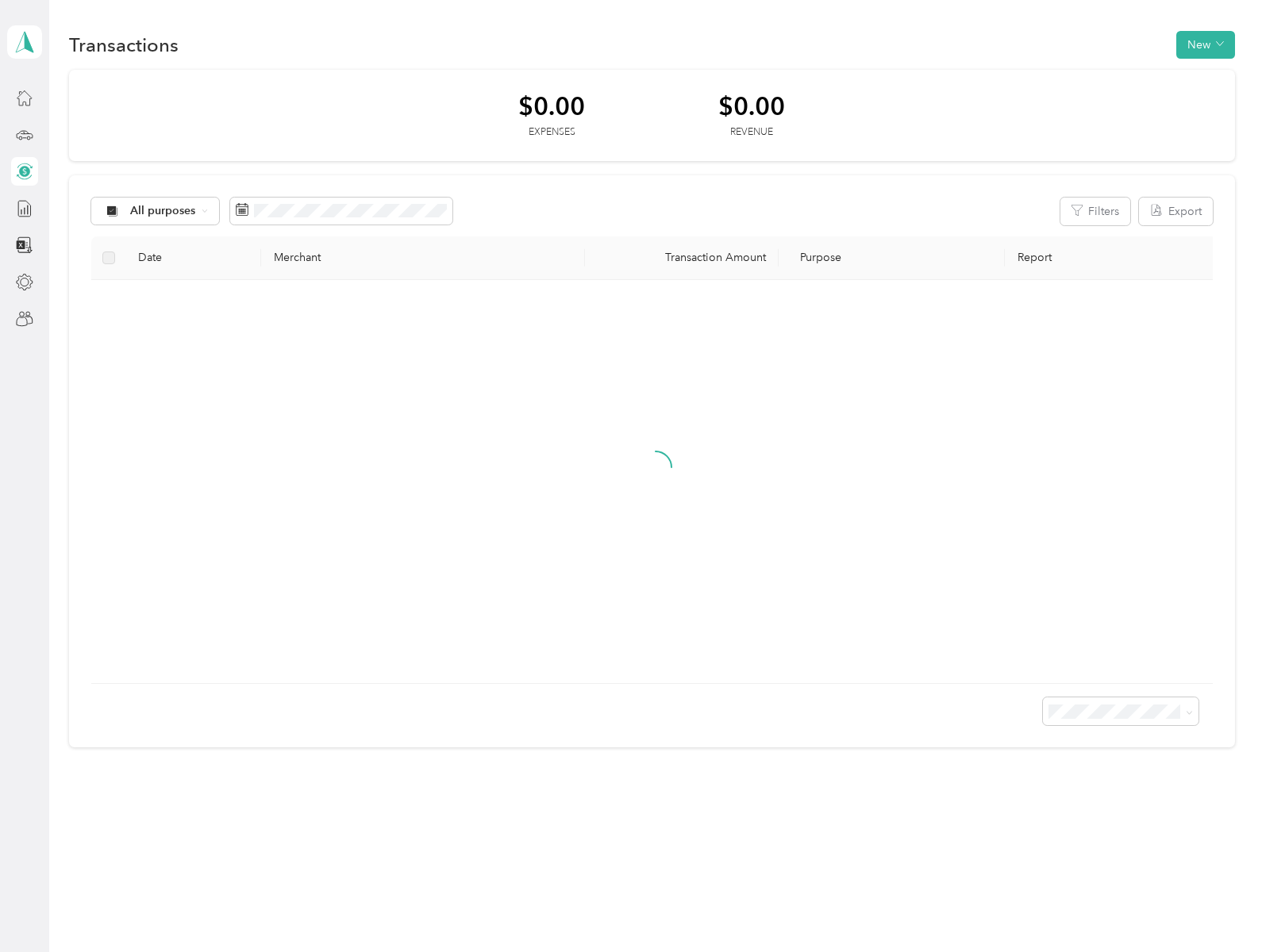 The image size is (1262, 952). What do you see at coordinates (752, 133) in the screenshot?
I see `div: Revenue` at bounding box center [752, 133].